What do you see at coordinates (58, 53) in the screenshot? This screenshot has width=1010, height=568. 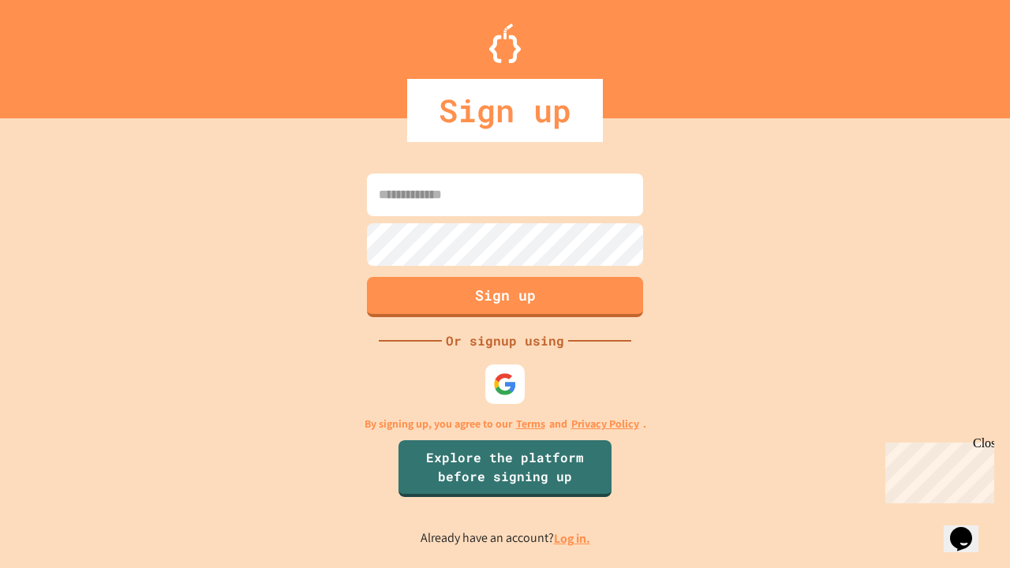 I see `div: Chat with us now!Close` at bounding box center [58, 53].